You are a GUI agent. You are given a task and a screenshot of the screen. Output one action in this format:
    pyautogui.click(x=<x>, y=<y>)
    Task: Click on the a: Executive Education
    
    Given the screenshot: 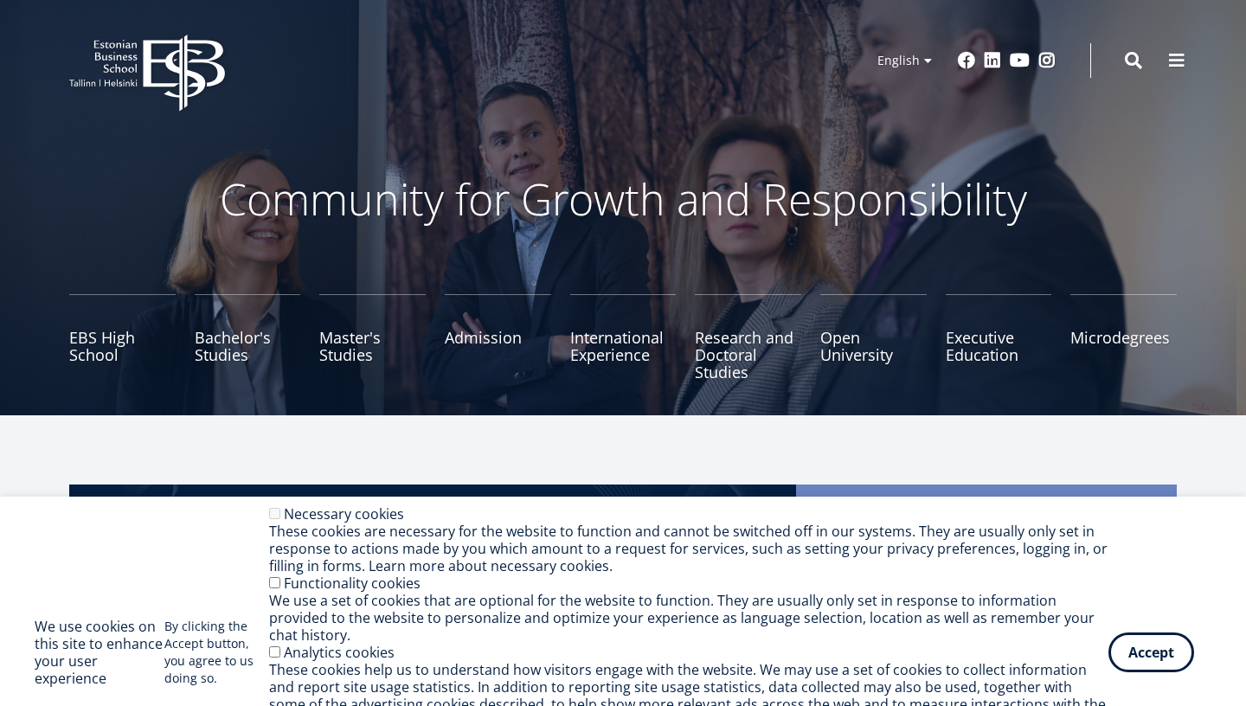 What is the action you would take?
    pyautogui.click(x=998, y=337)
    